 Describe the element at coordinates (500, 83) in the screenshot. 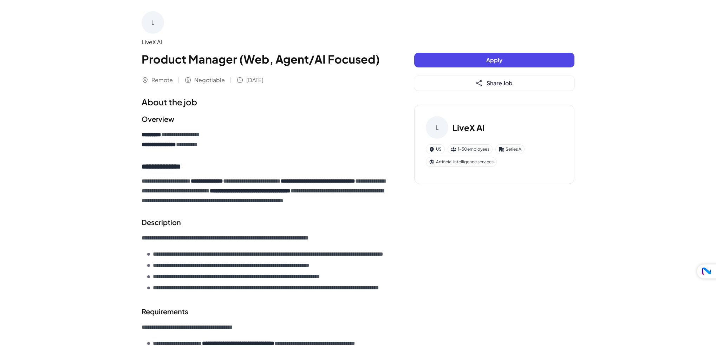

I see `span: Share Job` at that location.